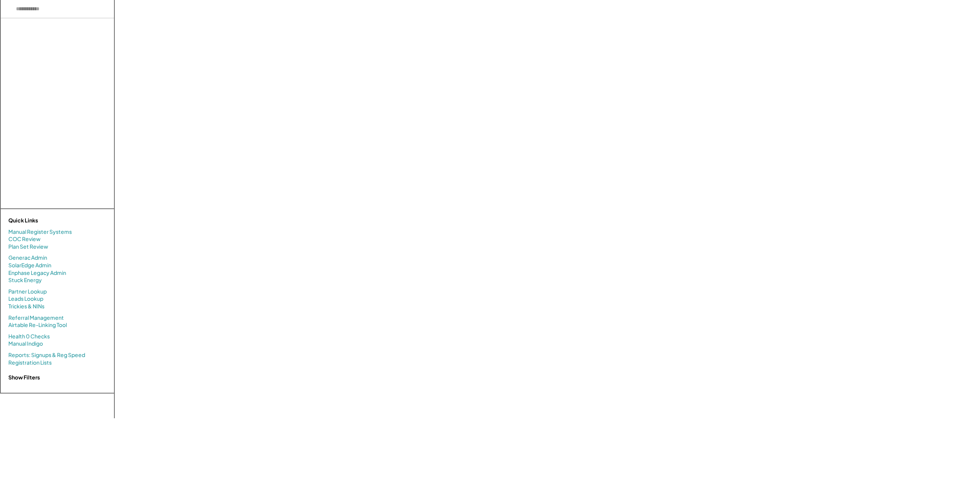  What do you see at coordinates (30, 265) in the screenshot?
I see `a: SolarEdge Admin` at bounding box center [30, 265].